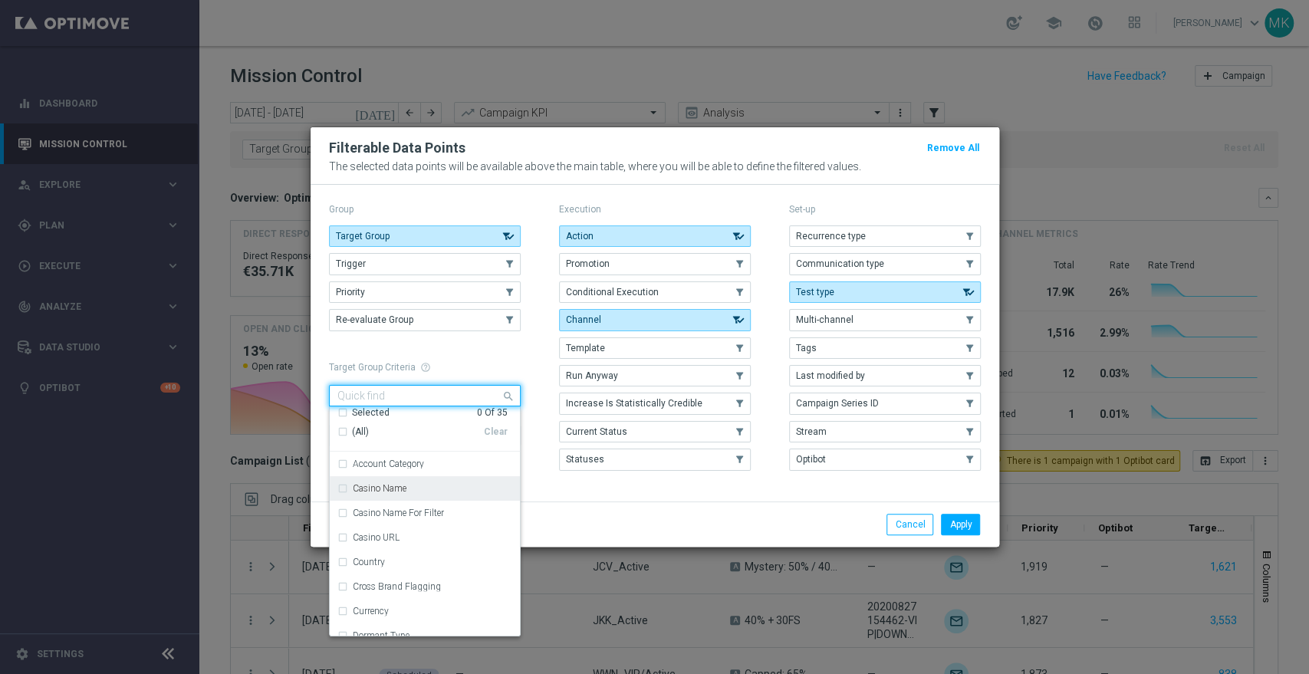 The width and height of the screenshot is (1309, 674). Describe the element at coordinates (655, 292) in the screenshot. I see `button: Conditional Execution` at that location.